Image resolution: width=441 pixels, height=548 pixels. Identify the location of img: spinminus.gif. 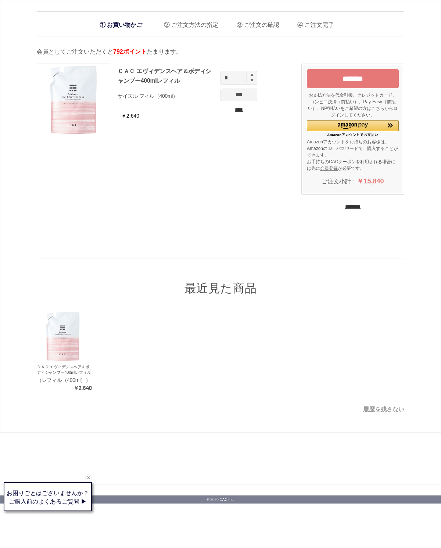
(252, 80).